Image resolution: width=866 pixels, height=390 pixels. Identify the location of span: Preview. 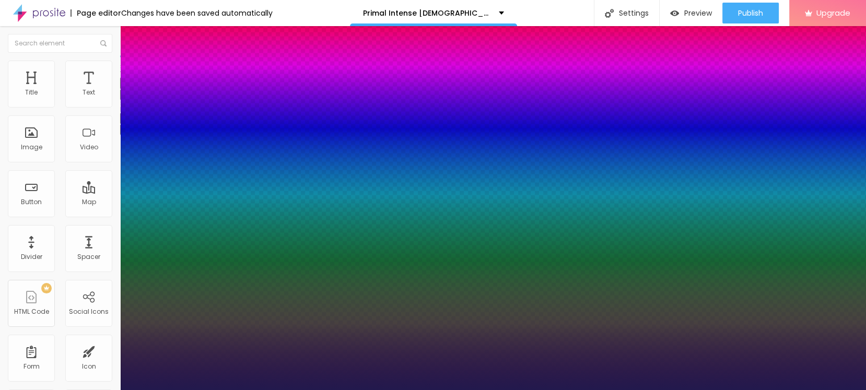
(698, 13).